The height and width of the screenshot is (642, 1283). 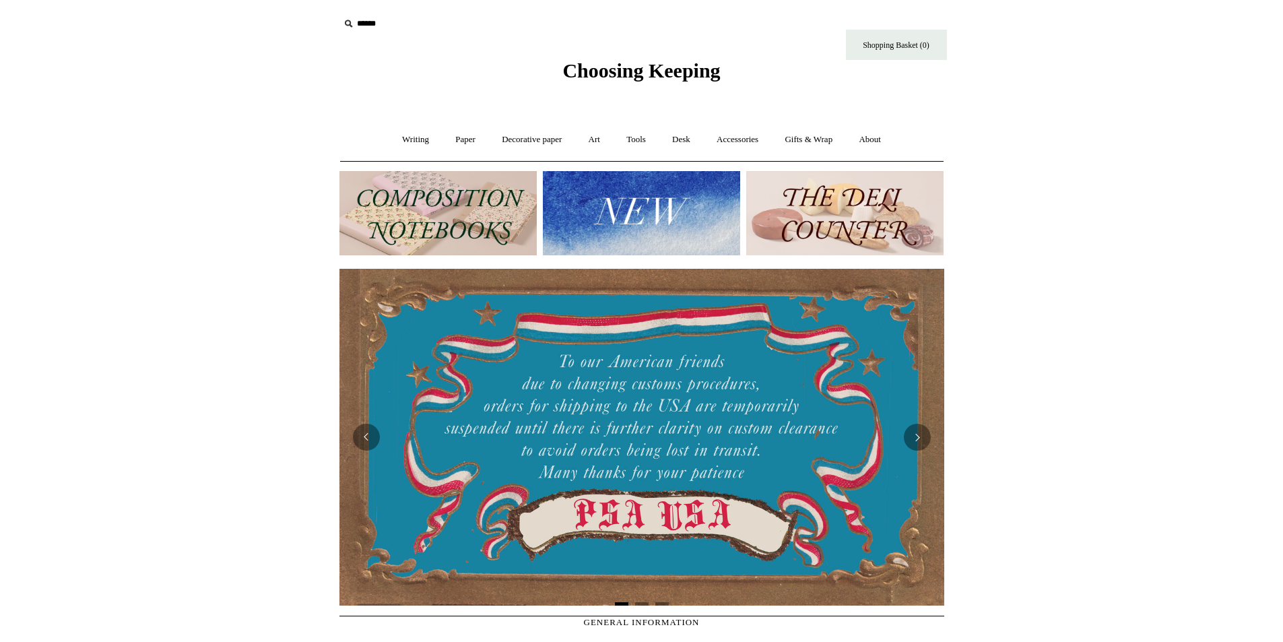 I want to click on button: Next, so click(x=917, y=437).